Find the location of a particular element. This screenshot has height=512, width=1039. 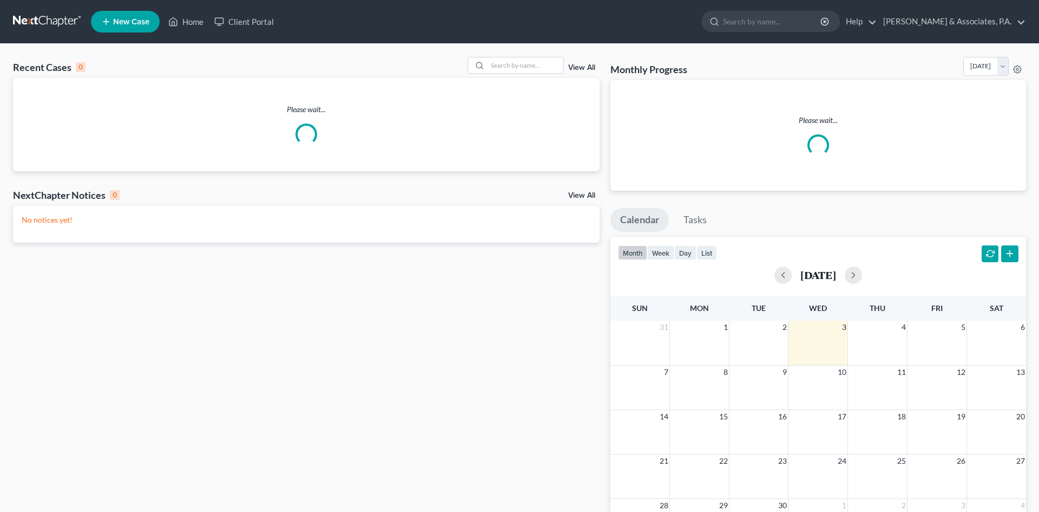

span: 23 is located at coordinates (783, 461).